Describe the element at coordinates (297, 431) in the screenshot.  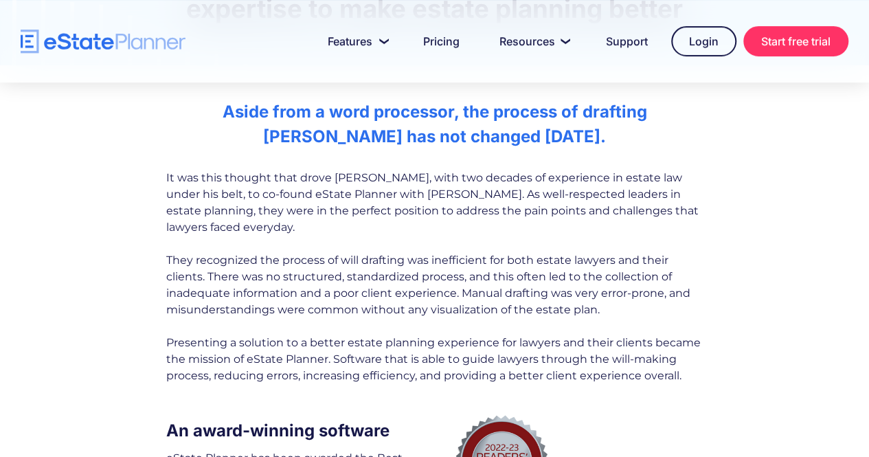
I see `h2: An award-winning software` at that location.